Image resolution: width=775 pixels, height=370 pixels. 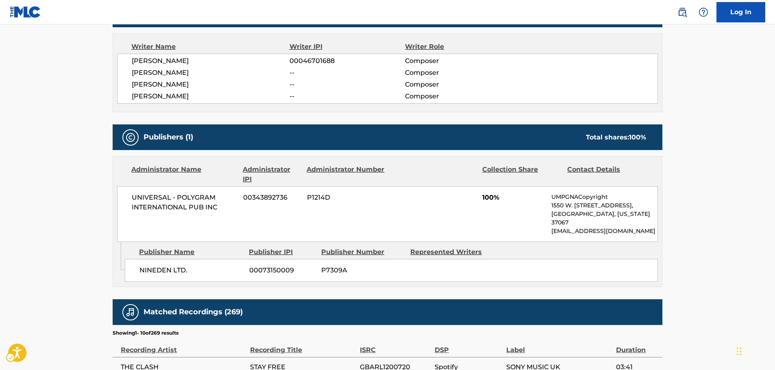 I want to click on div: Chat Widget, so click(x=755, y=350).